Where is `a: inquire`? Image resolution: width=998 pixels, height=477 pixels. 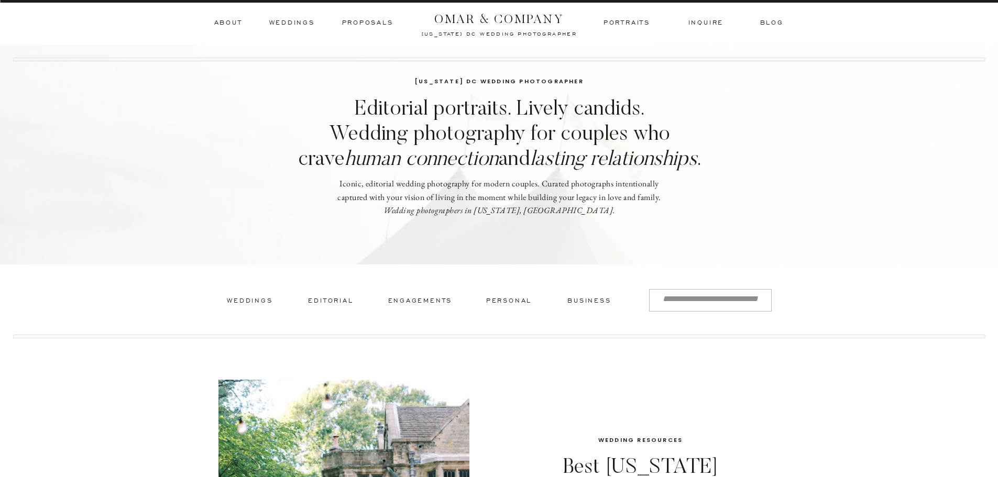 a: inquire is located at coordinates (706, 23).